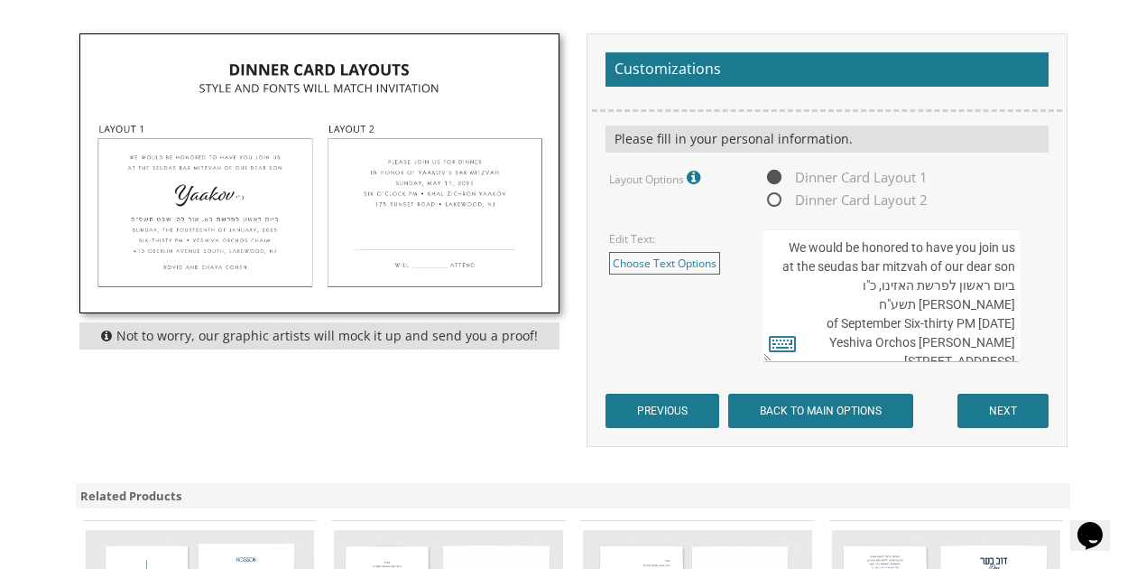  What do you see at coordinates (320, 336) in the screenshot?
I see `div: Not to worry, our graphic artists will mock it up and send you a proof!` at bounding box center [320, 336].